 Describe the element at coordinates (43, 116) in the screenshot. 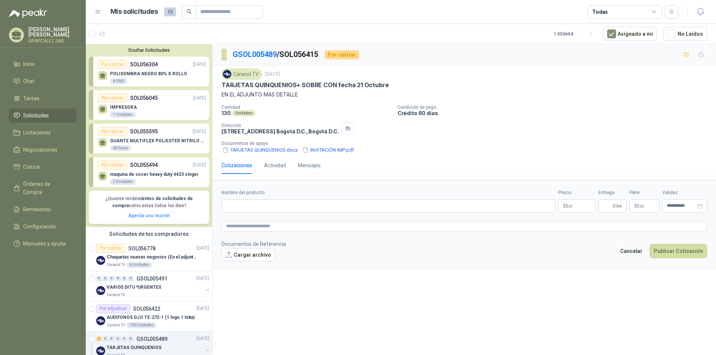

I see `a: Solicitudes` at that location.